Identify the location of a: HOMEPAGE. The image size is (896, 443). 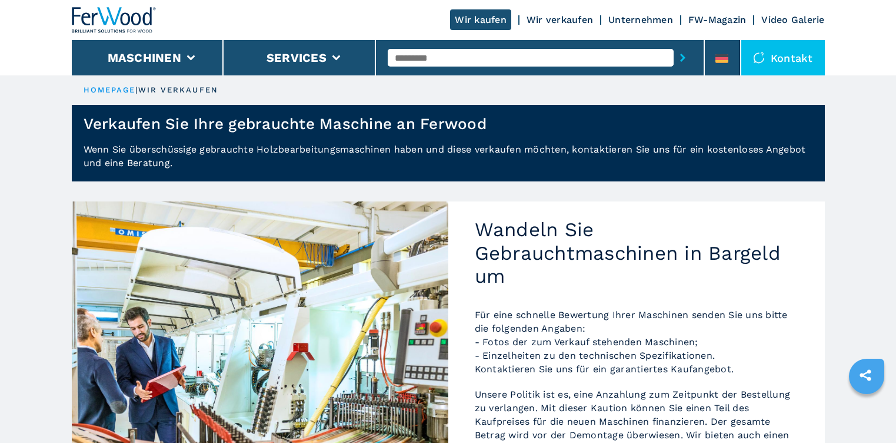
(109, 89).